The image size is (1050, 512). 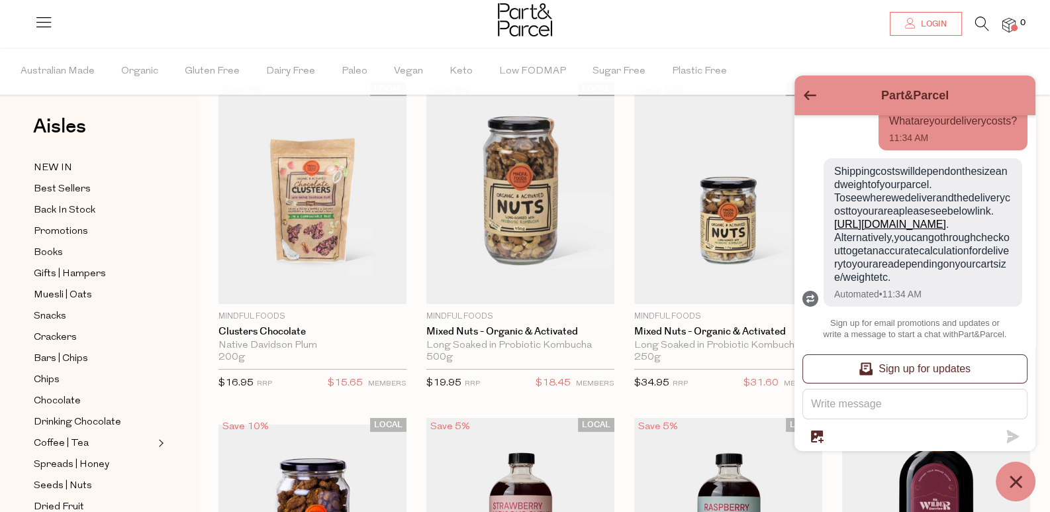 I want to click on span: 0, so click(x=1023, y=23).